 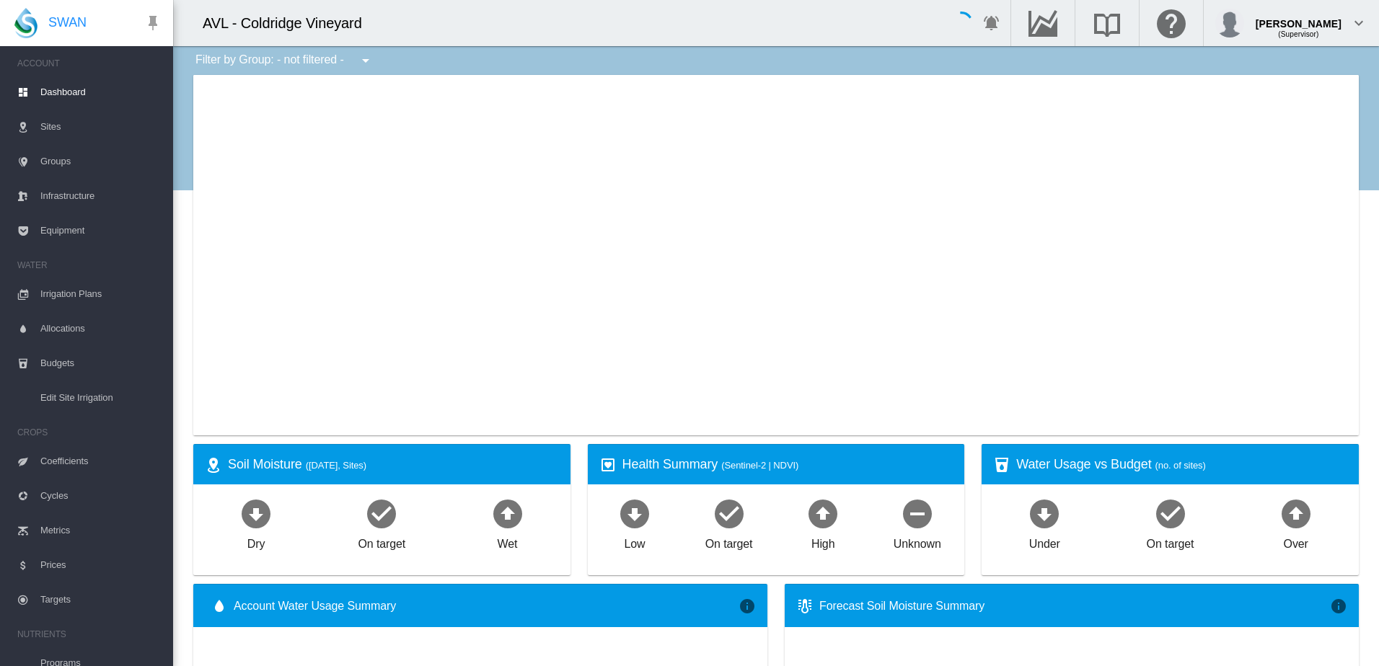 What do you see at coordinates (788, 464) in the screenshot?
I see `div: Health Summary` at bounding box center [788, 464].